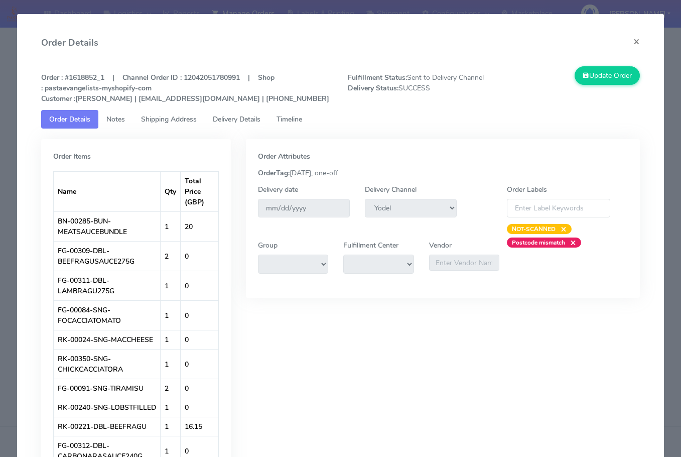 The width and height of the screenshot is (681, 457). What do you see at coordinates (636, 41) in the screenshot?
I see `button: Close` at bounding box center [636, 41].